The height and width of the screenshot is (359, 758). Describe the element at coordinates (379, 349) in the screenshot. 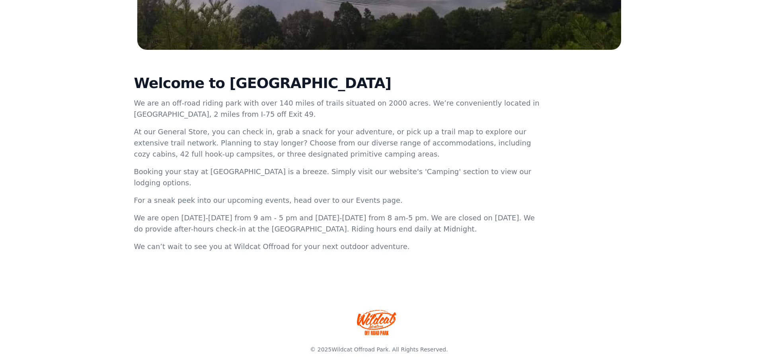

I see `span: © 2025 . All Rights Reserved.` at that location.